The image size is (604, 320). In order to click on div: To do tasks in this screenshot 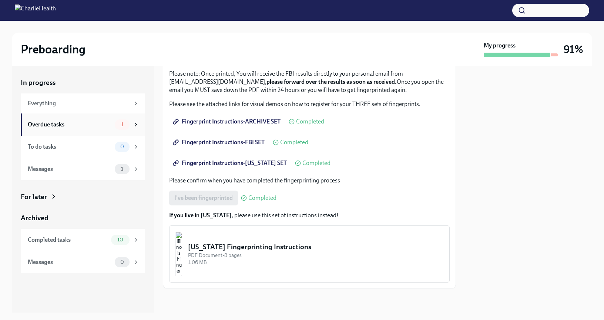, I will do `click(70, 147)`.